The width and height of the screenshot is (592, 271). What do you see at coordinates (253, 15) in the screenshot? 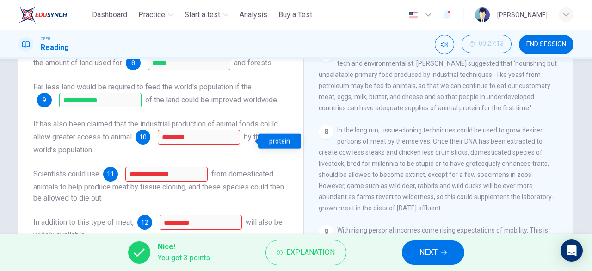
I see `span: Analysis` at bounding box center [253, 15].